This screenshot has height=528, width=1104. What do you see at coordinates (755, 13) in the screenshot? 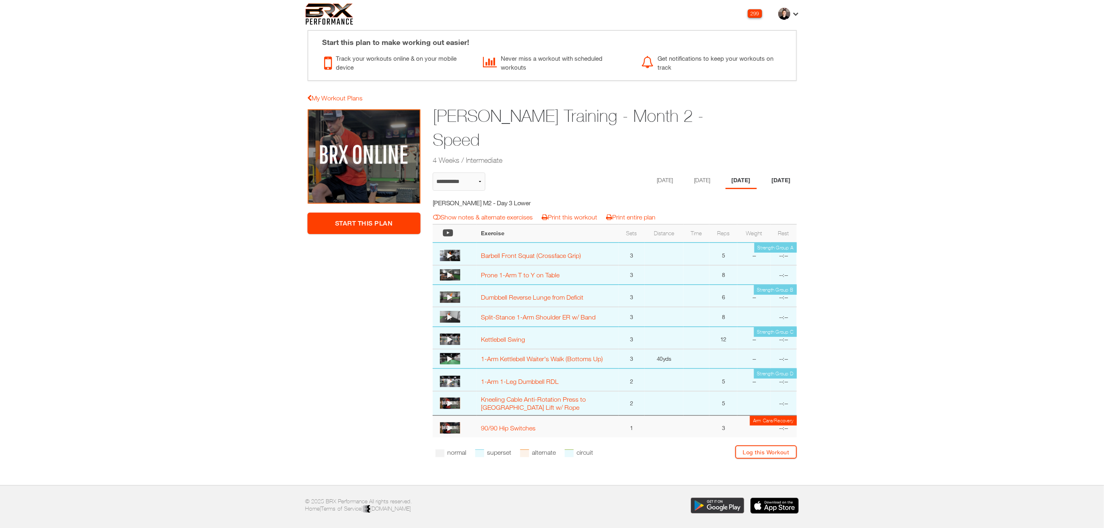
I see `div: 299` at bounding box center [755, 13].